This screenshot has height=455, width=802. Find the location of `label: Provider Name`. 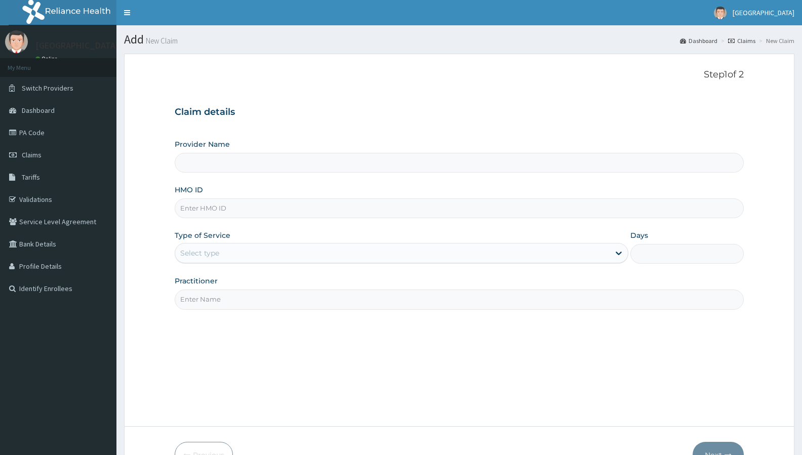

label: Provider Name is located at coordinates (202, 144).